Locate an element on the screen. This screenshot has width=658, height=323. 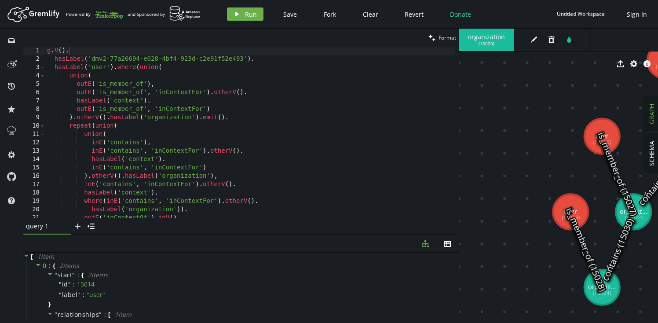
div: 15014 is located at coordinates (86, 284).